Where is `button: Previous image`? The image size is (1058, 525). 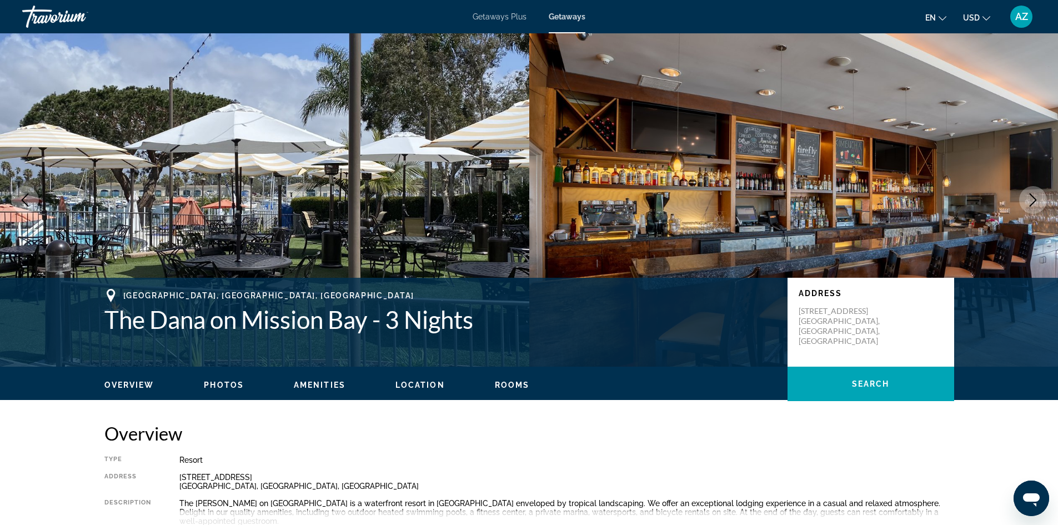 button: Previous image is located at coordinates (25, 200).